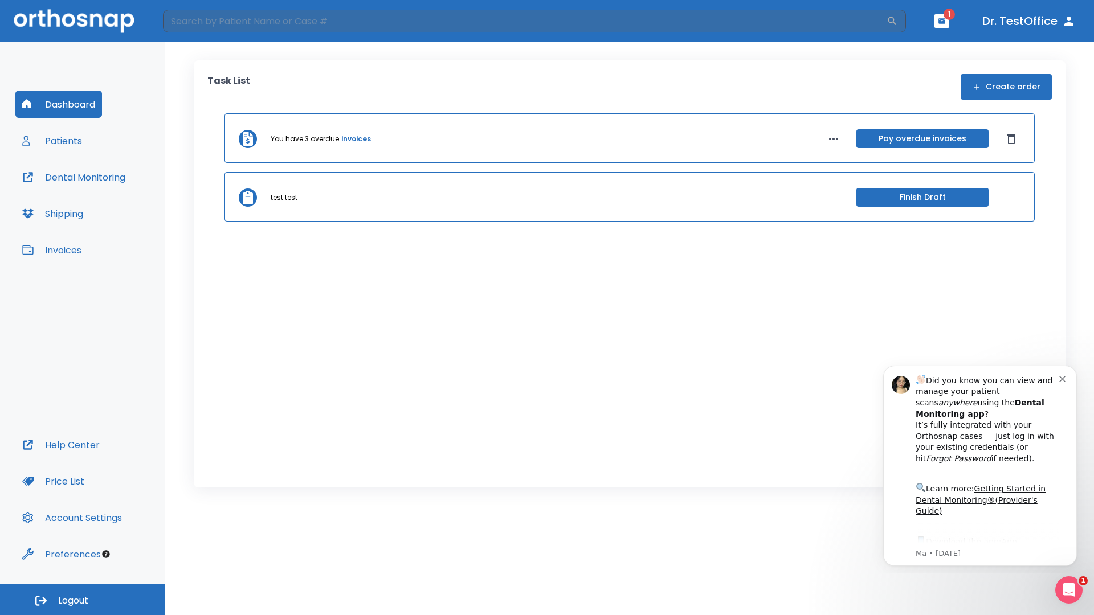 The image size is (1094, 615). I want to click on button: Help Center, so click(61, 445).